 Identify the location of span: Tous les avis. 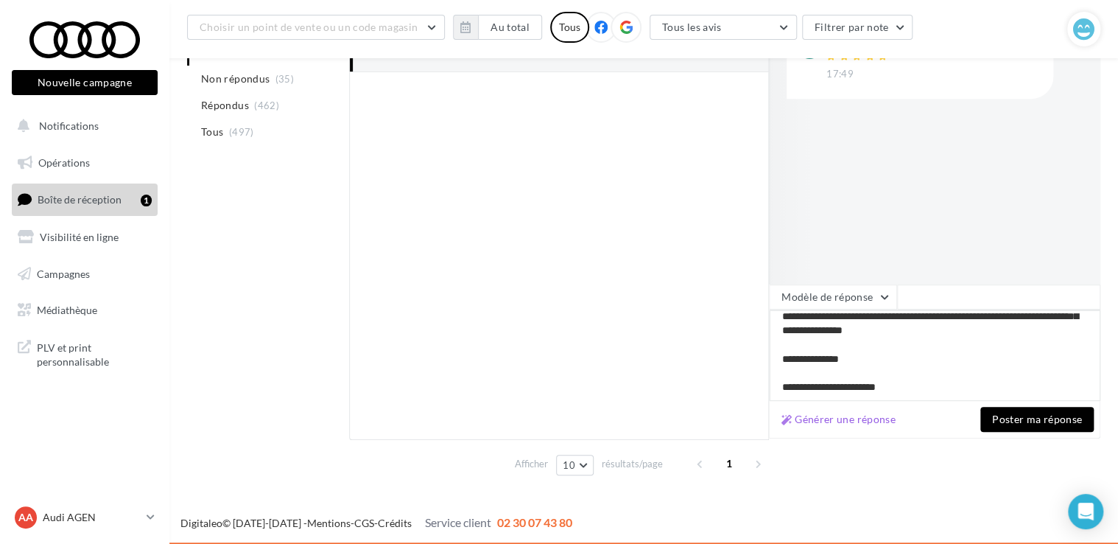
(692, 27).